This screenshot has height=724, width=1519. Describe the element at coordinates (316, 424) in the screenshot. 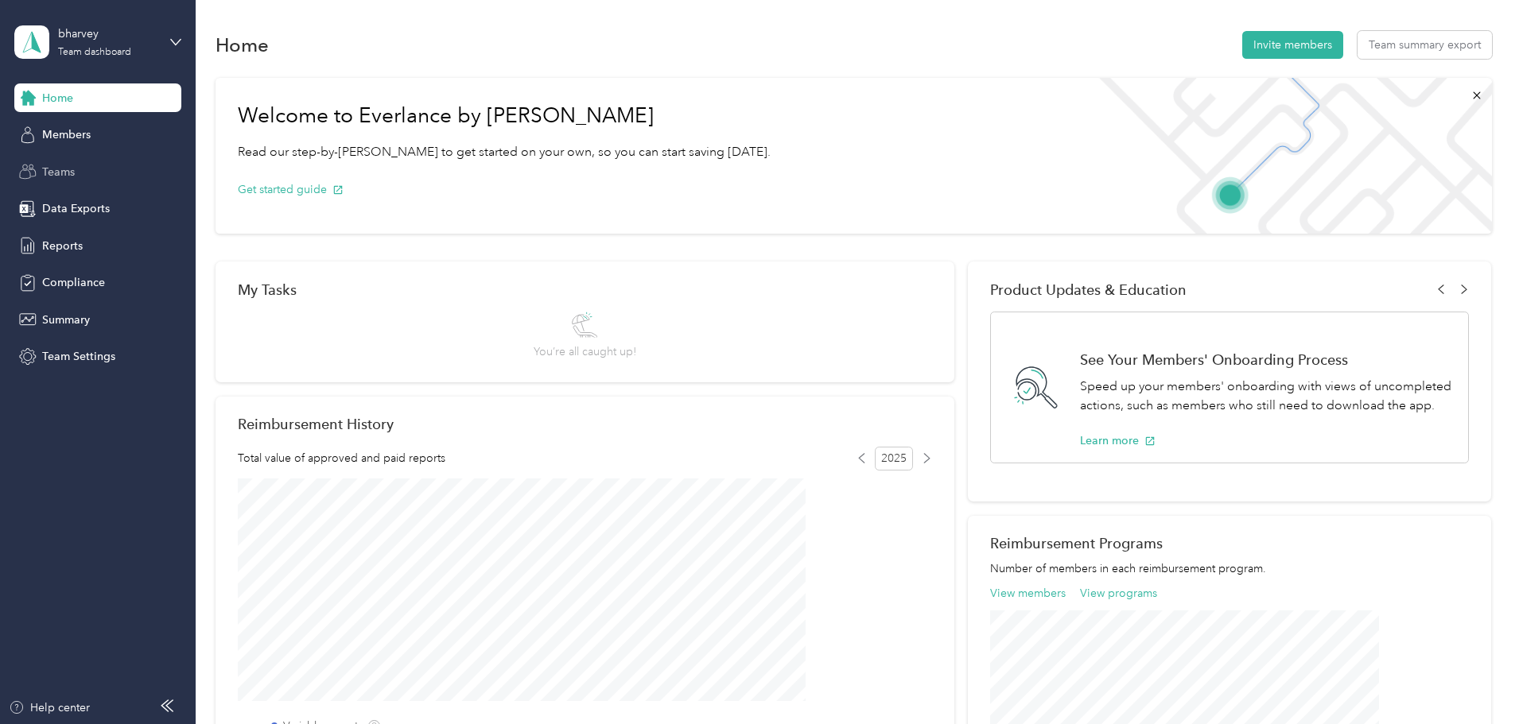

I see `h2: Reimbursement History` at that location.